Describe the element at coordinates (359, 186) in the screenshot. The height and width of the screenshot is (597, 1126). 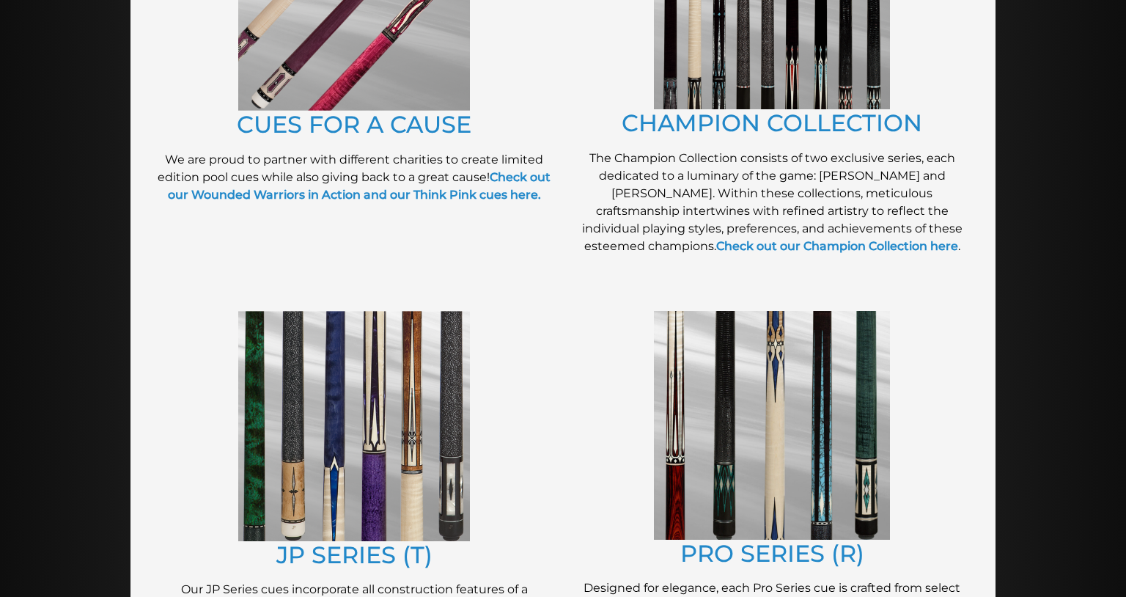
I see `strong: Check out our Wounded Warriors in Action and our Think Pink cues here.` at that location.